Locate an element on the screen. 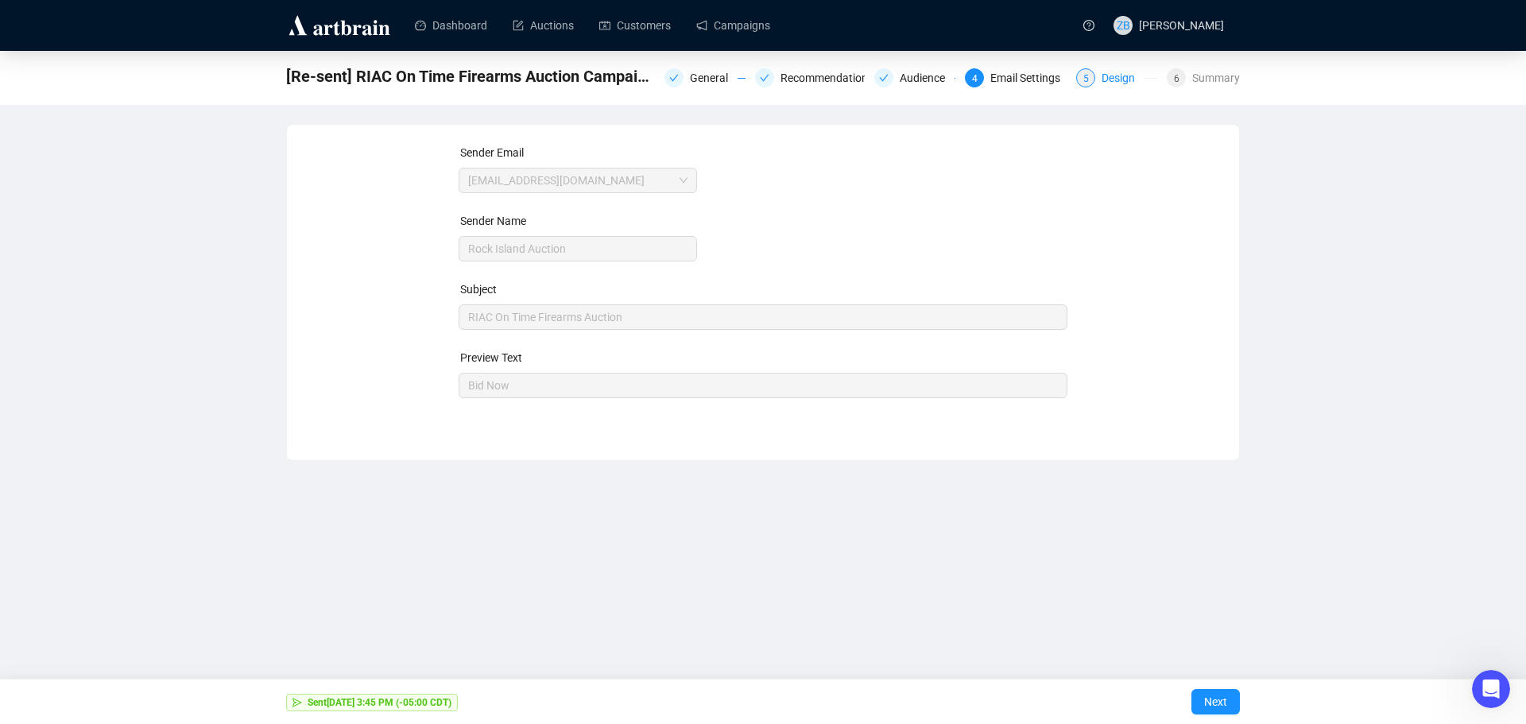 The image size is (1526, 724). div: Preview Text is located at coordinates (764, 358).